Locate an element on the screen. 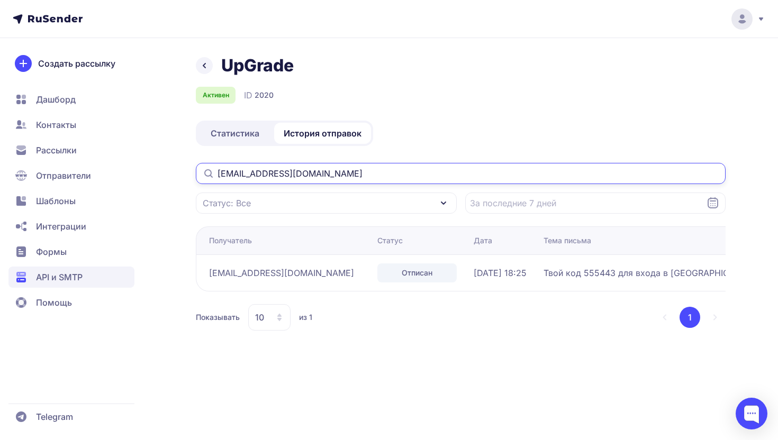 The image size is (778, 440). span: Создать рассылку is located at coordinates (77, 63).